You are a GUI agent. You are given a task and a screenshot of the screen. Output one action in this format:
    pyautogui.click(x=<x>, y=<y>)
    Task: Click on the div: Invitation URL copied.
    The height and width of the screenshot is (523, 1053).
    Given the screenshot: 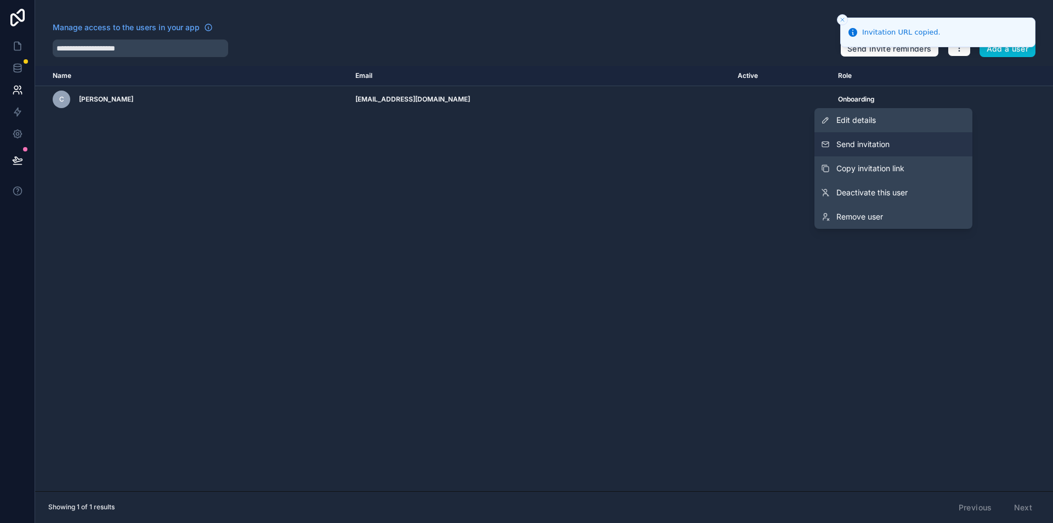 What is the action you would take?
    pyautogui.click(x=901, y=32)
    